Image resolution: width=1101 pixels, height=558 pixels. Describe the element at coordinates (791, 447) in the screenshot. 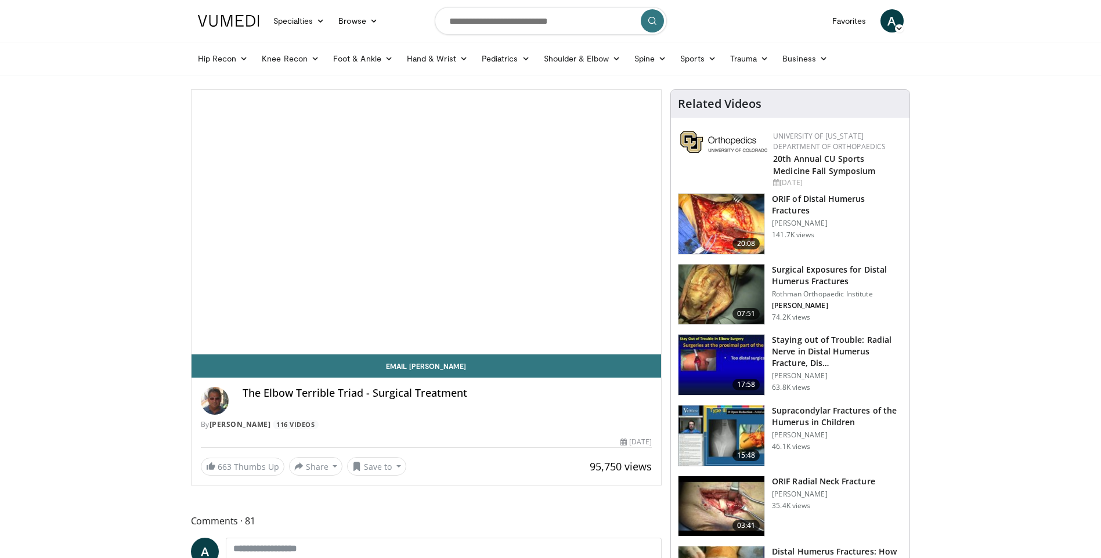

I see `p: 46.1K views` at that location.